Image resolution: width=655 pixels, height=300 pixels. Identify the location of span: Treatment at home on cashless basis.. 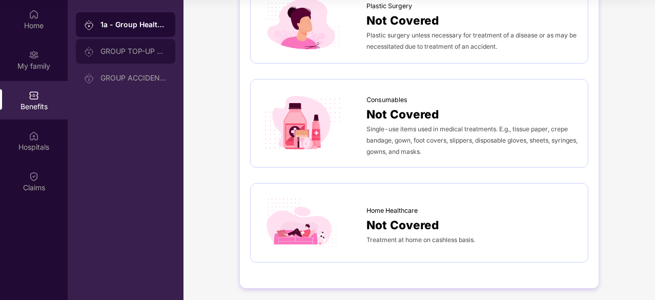
(421, 239).